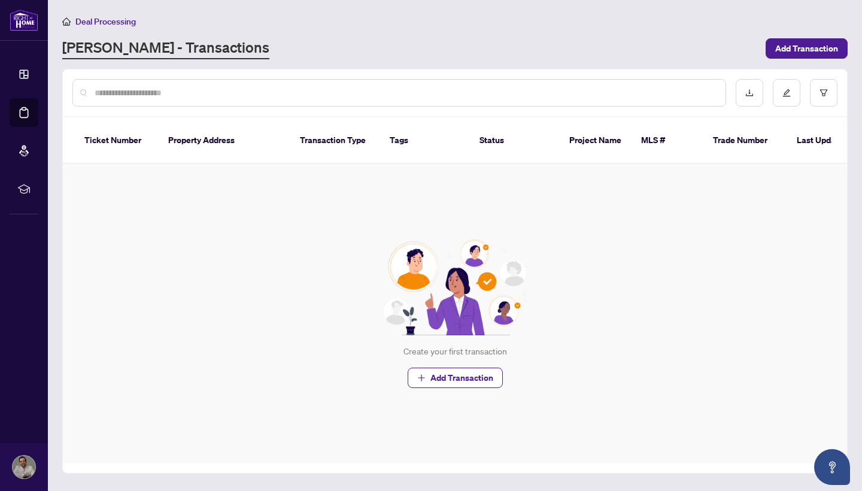  What do you see at coordinates (832, 467) in the screenshot?
I see `button: Open asap` at bounding box center [832, 467].